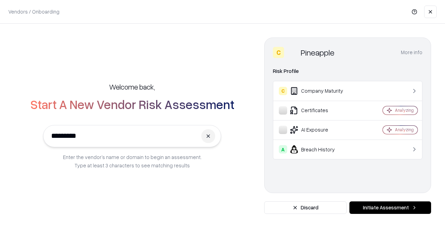 The width and height of the screenshot is (445, 250). I want to click on h2: Start A New Vendor Risk Assessment, so click(132, 104).